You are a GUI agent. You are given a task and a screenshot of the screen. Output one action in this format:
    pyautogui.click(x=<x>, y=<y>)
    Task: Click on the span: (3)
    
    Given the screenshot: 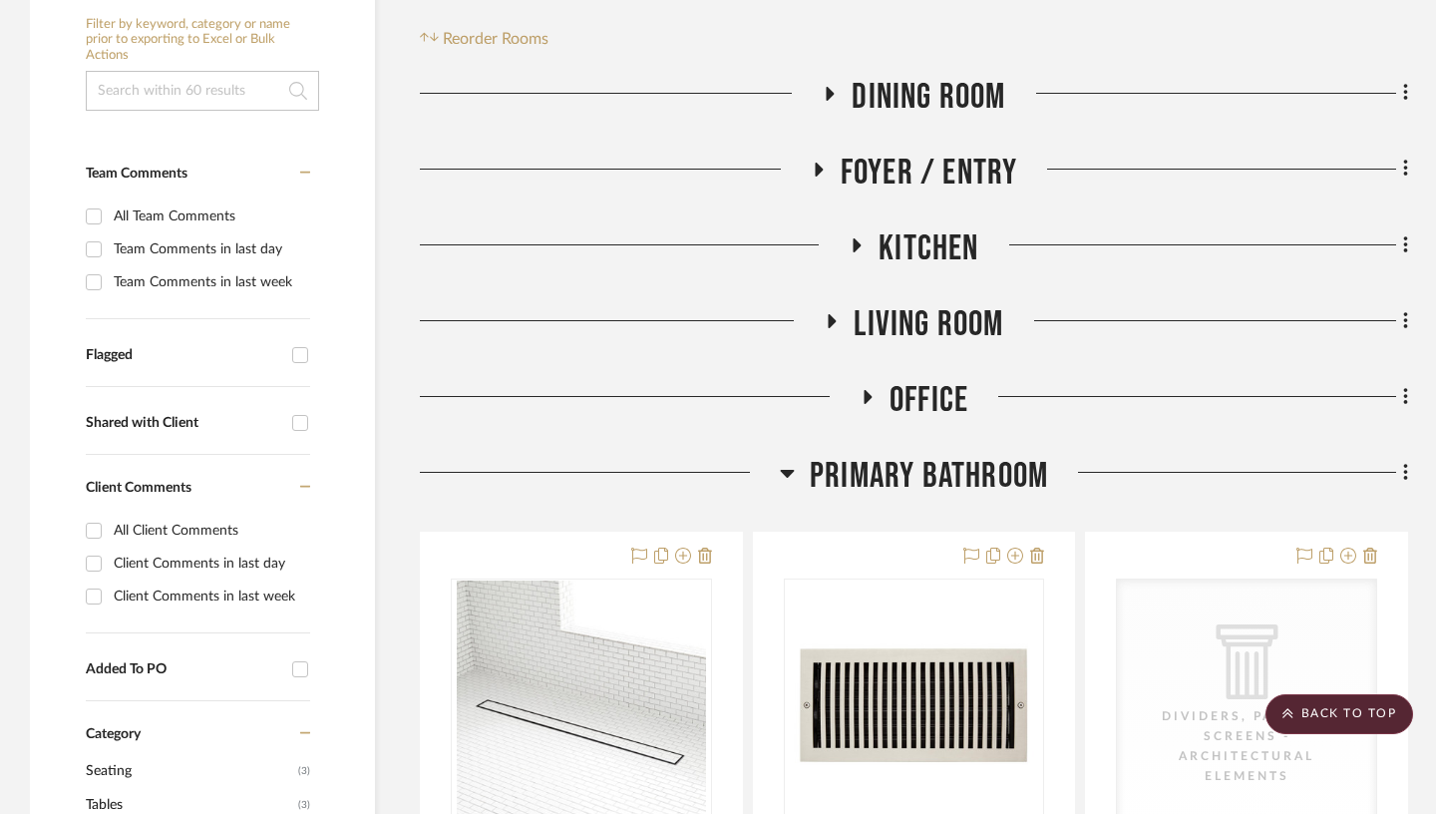 What is the action you would take?
    pyautogui.click(x=304, y=771)
    